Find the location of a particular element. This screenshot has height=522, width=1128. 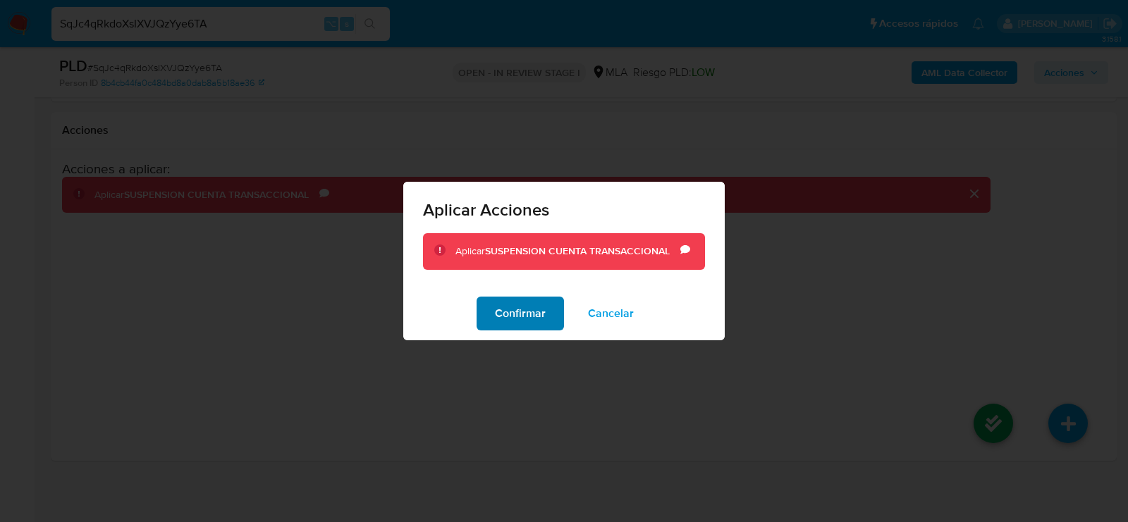

span: Aplicar Acciones is located at coordinates (564, 210).